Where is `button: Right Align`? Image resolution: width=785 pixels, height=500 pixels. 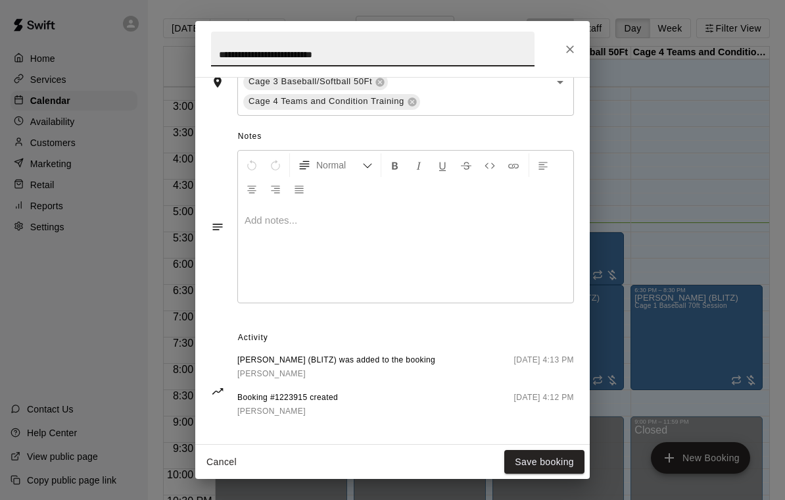
button: Right Align is located at coordinates (275, 189).